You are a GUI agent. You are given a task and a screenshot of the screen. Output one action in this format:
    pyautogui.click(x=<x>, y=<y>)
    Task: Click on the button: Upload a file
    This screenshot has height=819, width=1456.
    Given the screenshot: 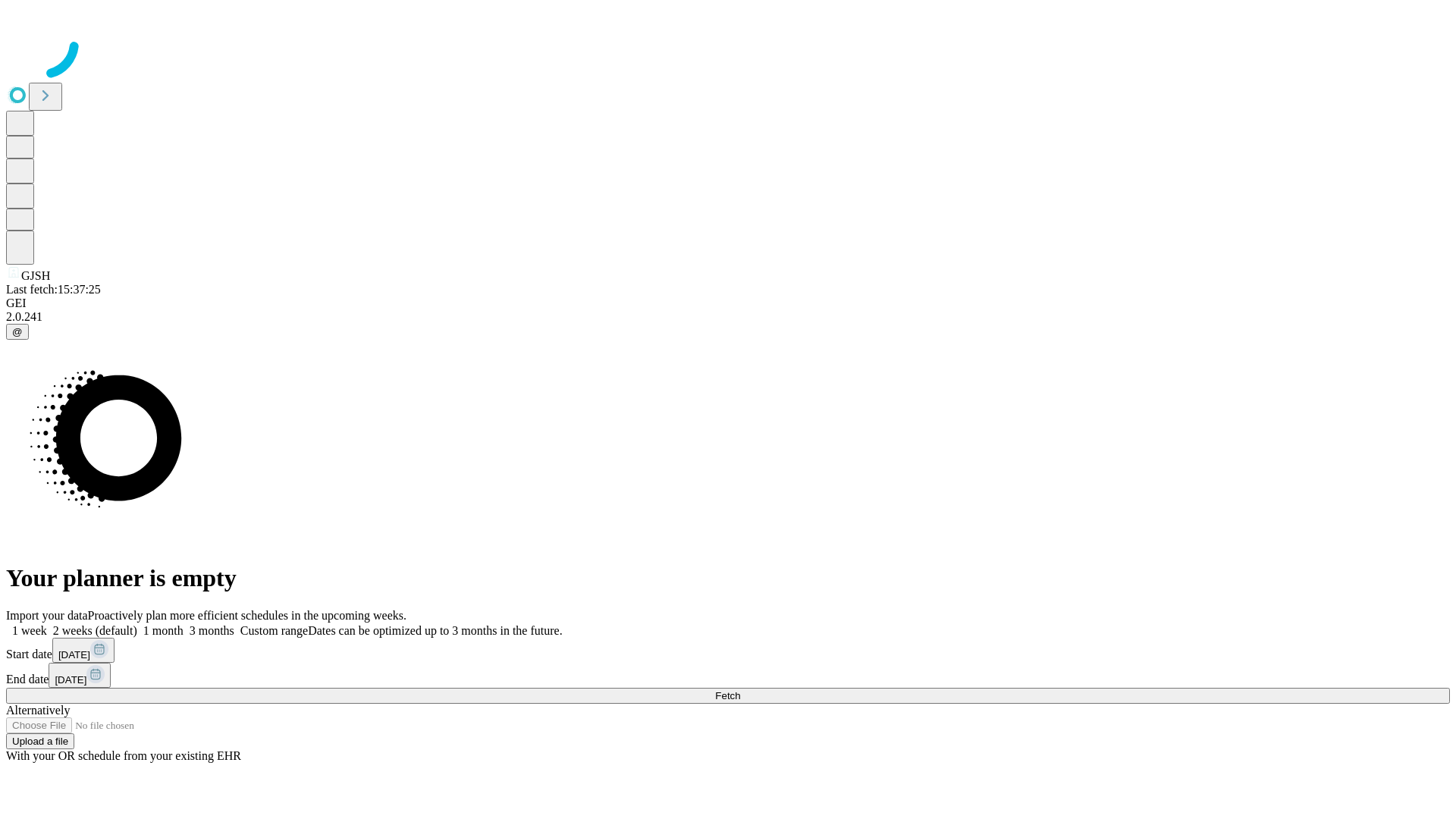 What is the action you would take?
    pyautogui.click(x=40, y=741)
    